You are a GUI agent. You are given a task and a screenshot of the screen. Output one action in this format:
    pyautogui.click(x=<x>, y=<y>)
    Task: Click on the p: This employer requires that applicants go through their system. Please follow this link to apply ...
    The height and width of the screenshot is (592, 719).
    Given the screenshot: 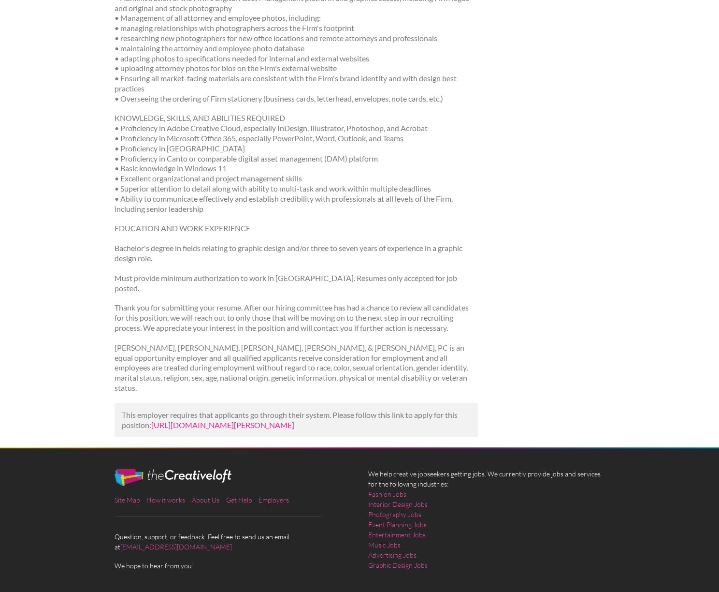 What is the action you would take?
    pyautogui.click(x=296, y=420)
    